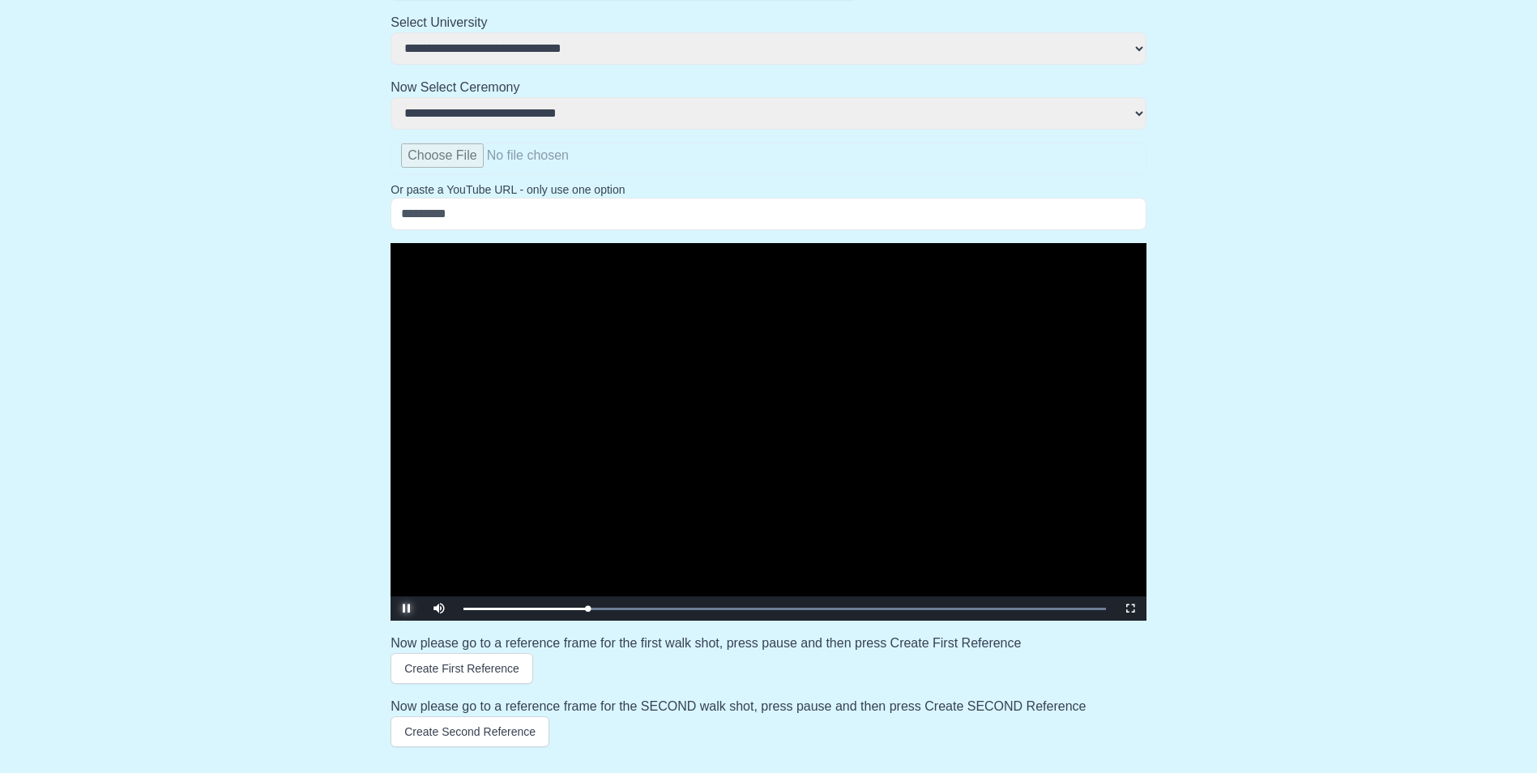 Image resolution: width=1537 pixels, height=773 pixels. Describe the element at coordinates (1130, 608) in the screenshot. I see `button: Fullscreen` at that location.